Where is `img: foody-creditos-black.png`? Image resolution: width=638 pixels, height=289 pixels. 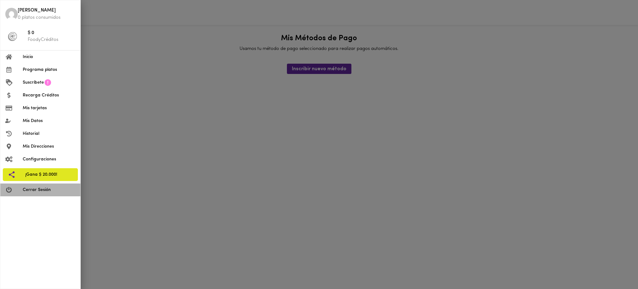 img: foody-creditos-black.png is located at coordinates (12, 36).